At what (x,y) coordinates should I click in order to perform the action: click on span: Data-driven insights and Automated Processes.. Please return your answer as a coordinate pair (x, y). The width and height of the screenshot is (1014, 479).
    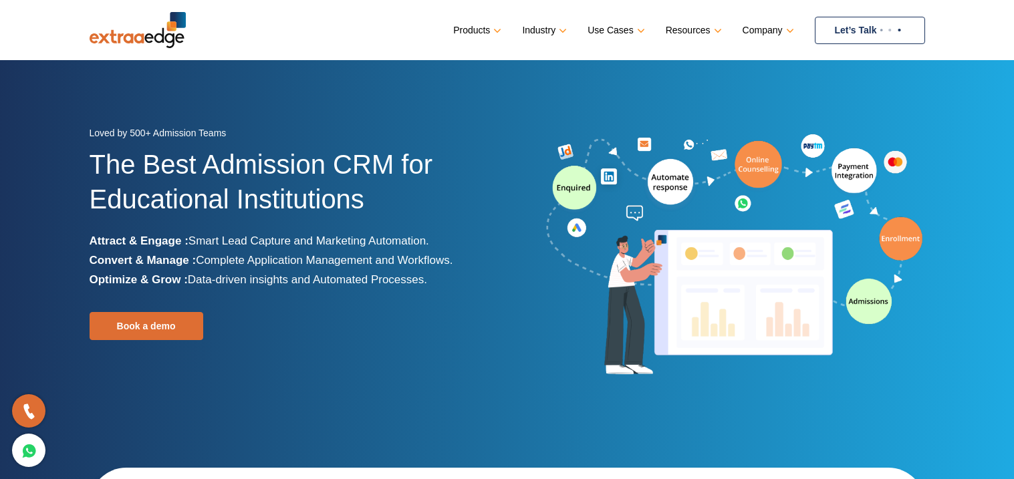
    Looking at the image, I should click on (308, 279).